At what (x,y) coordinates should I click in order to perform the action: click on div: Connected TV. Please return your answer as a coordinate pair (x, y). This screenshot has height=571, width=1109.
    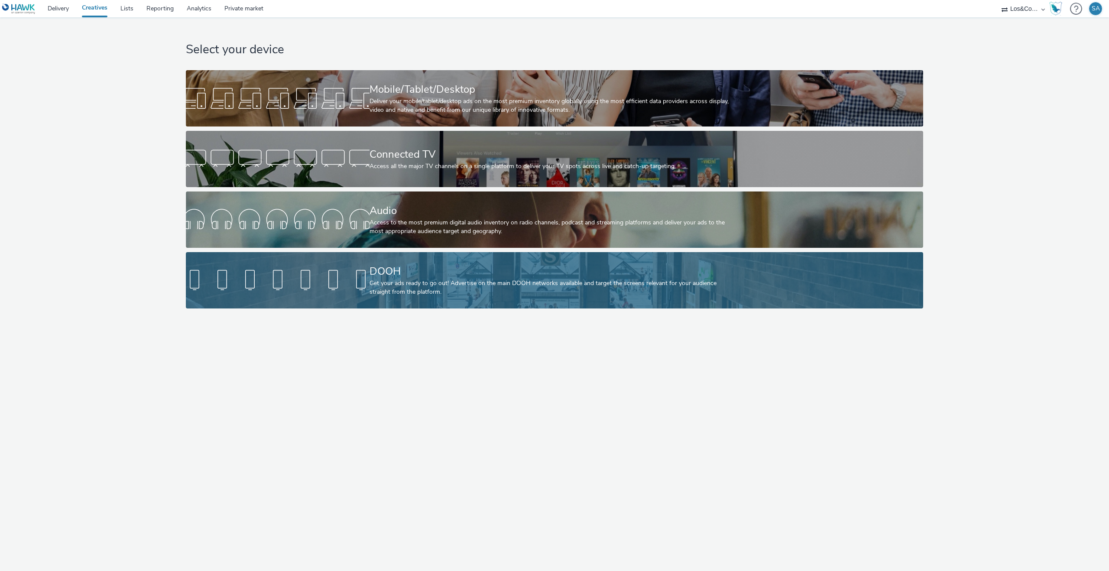
    Looking at the image, I should click on (553, 154).